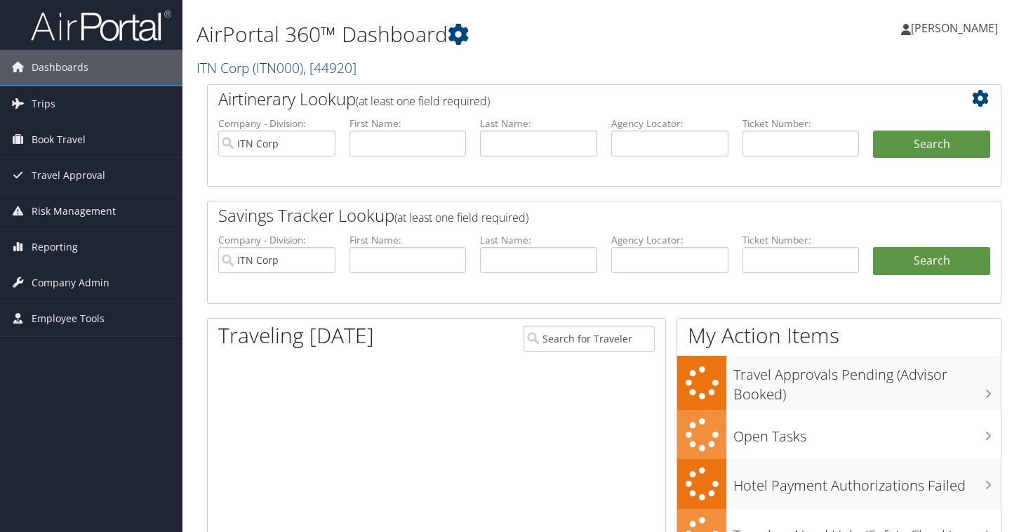 The height and width of the screenshot is (532, 1026). I want to click on span: Travel Approval, so click(68, 176).